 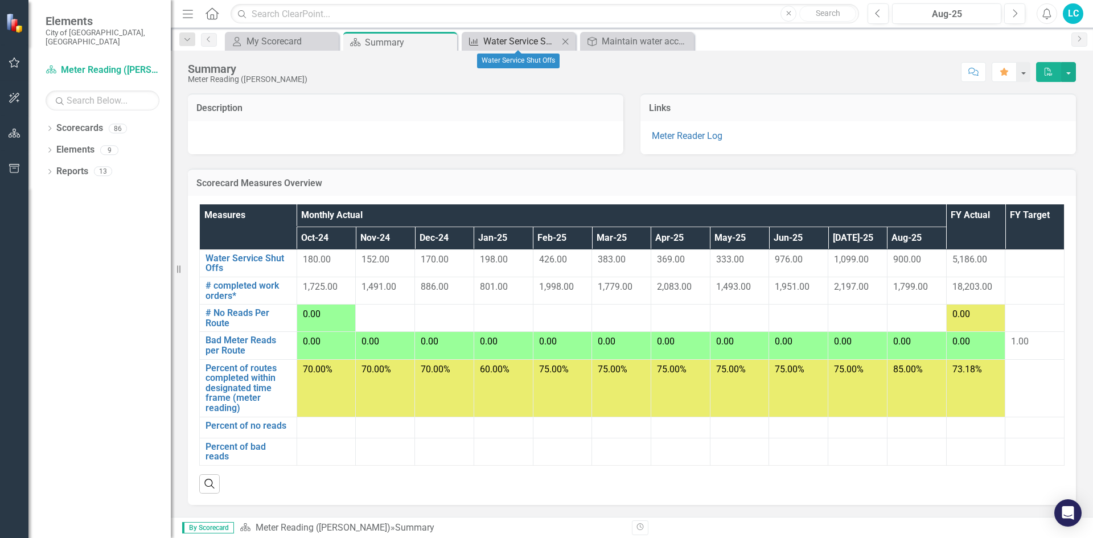 I want to click on span: 976.00, so click(x=788, y=259).